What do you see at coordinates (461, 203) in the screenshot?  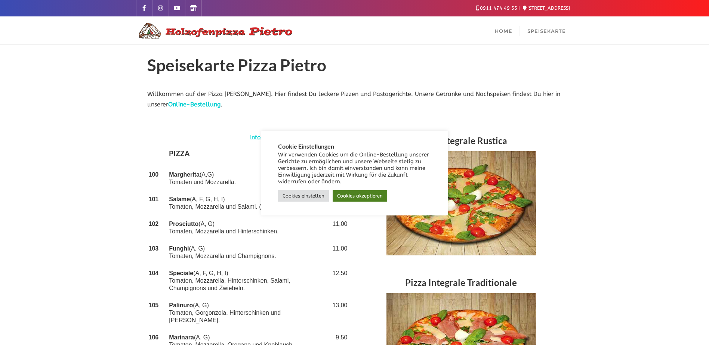 I see `img: Speisekarte - Pizza Integrale Rustica` at bounding box center [461, 203].